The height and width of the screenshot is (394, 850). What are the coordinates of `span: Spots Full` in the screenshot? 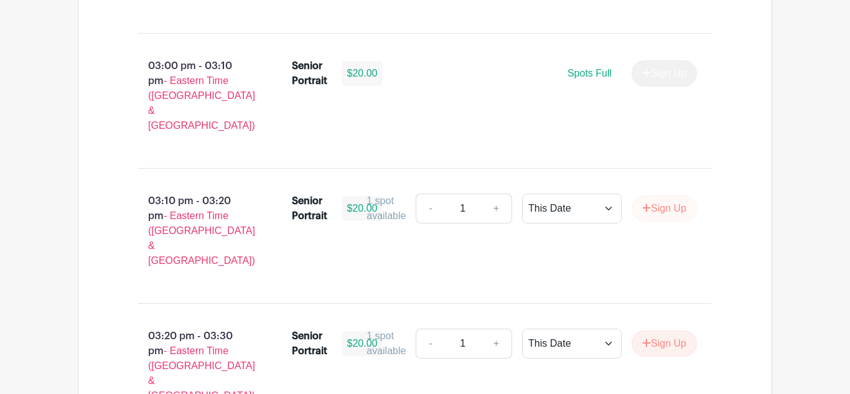 It's located at (589, 73).